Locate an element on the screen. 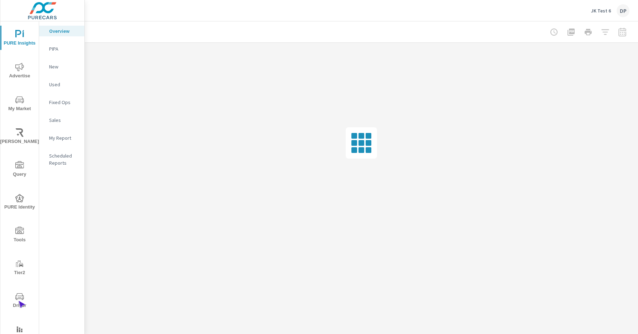 The width and height of the screenshot is (638, 334). span: Tools is located at coordinates (20, 235).